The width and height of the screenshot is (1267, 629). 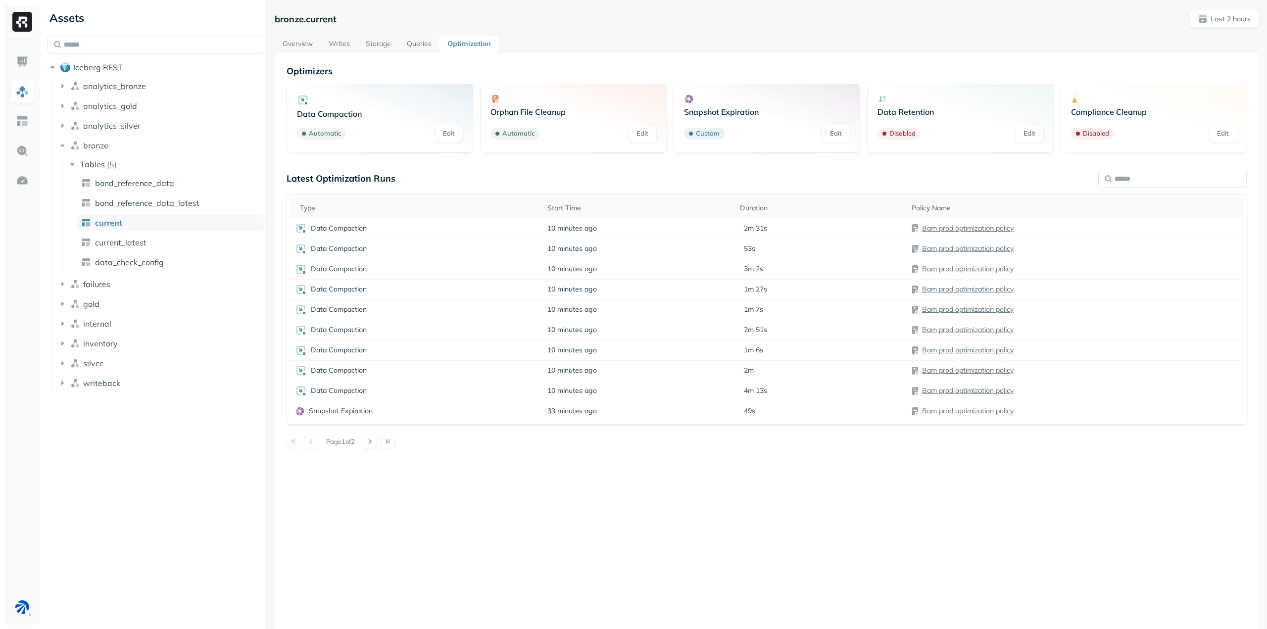 What do you see at coordinates (708, 134) in the screenshot?
I see `p: Custom` at bounding box center [708, 134].